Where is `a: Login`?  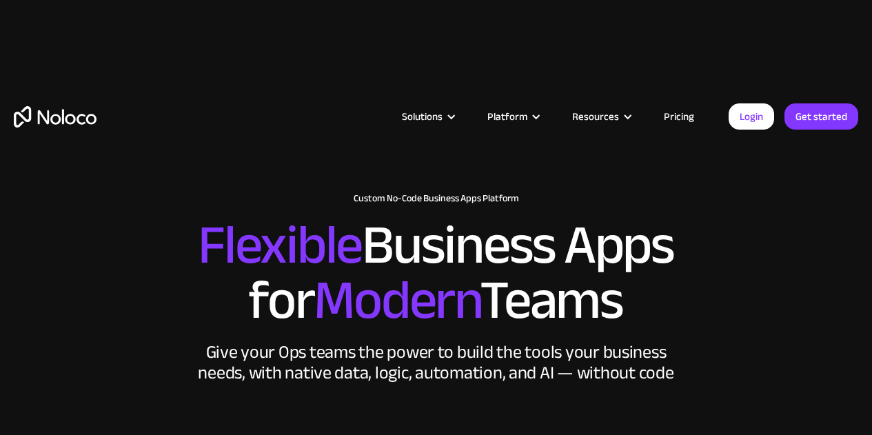
a: Login is located at coordinates (751, 116).